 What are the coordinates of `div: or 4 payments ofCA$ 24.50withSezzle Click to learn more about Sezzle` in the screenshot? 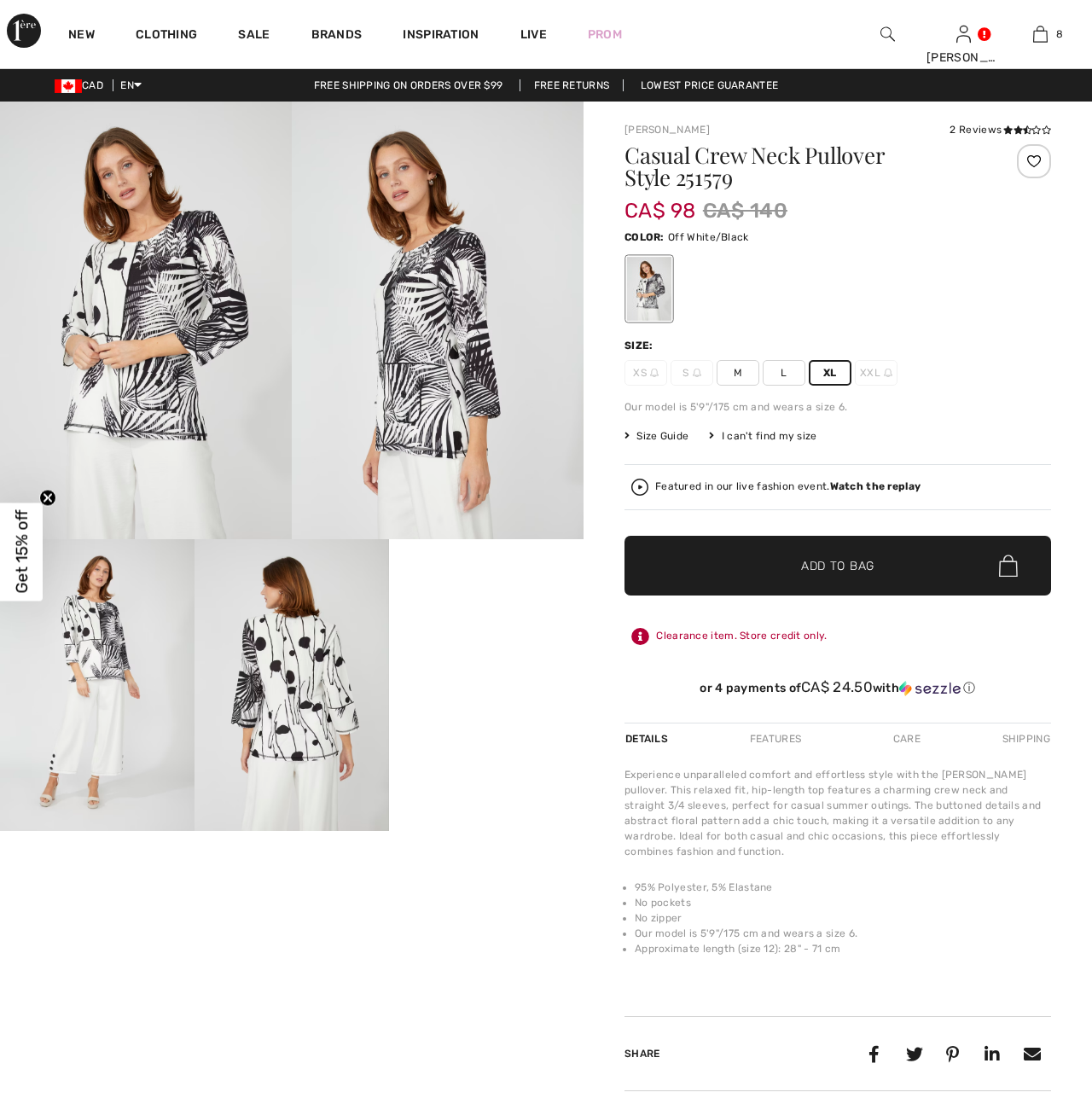 It's located at (838, 690).